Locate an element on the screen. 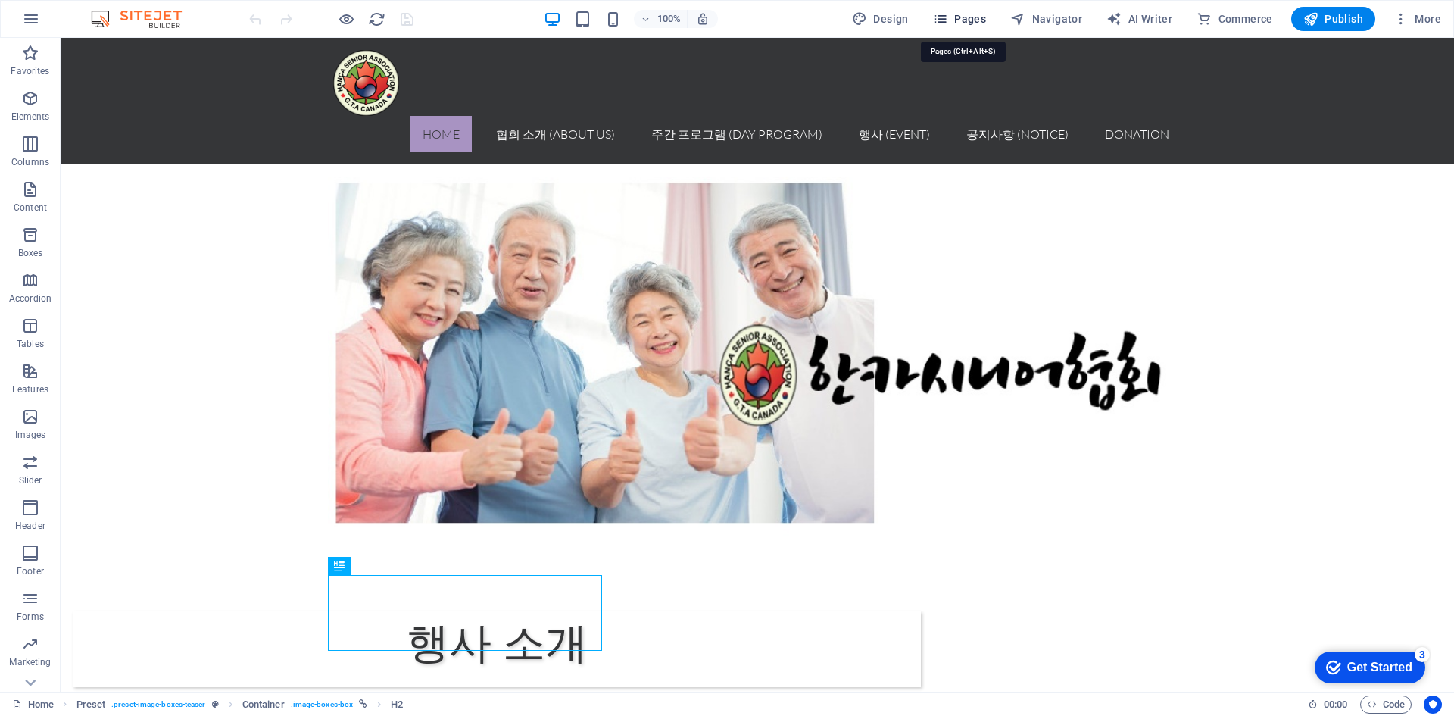  i: On resize automatically adjust zoom level to fit chosen device. is located at coordinates (703, 19).